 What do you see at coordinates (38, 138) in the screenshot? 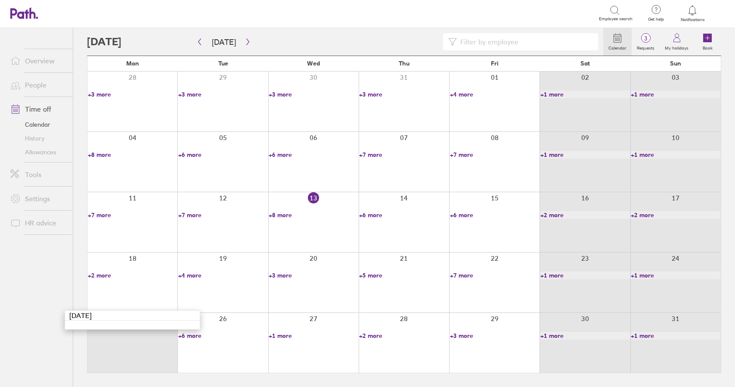
I see `a: History` at bounding box center [38, 138].